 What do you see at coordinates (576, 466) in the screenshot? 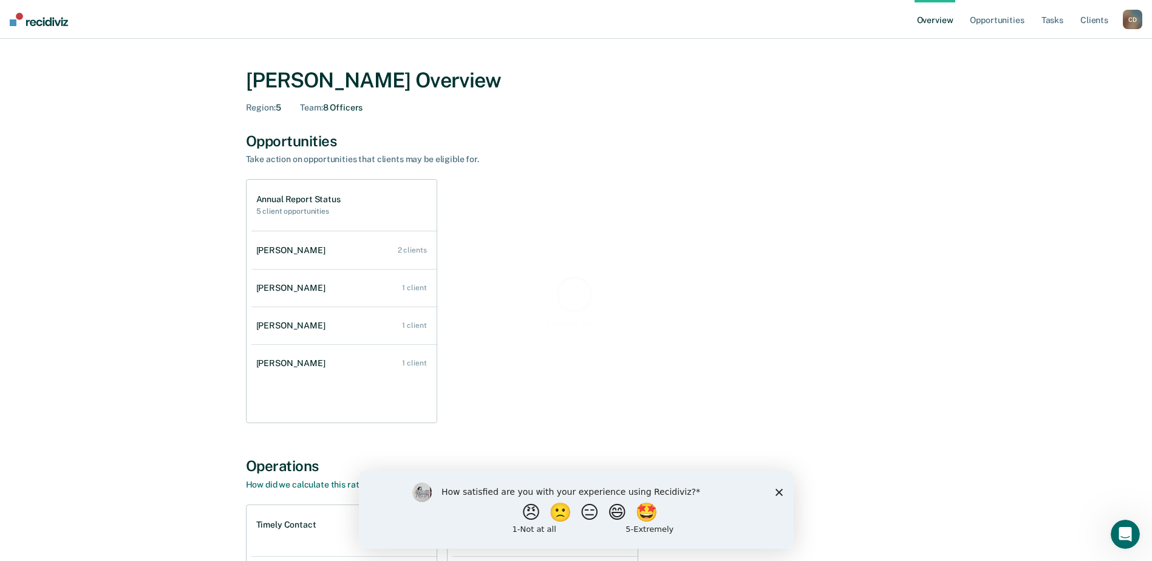
I see `div: Operations` at bounding box center [576, 466].